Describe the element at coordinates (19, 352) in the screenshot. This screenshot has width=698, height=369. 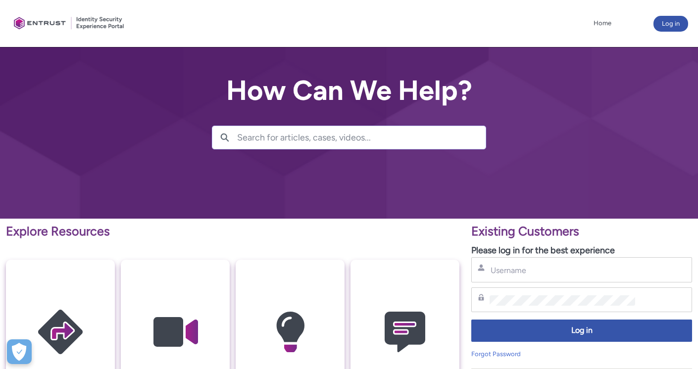
I see `div: Cookie Preferences` at that location.